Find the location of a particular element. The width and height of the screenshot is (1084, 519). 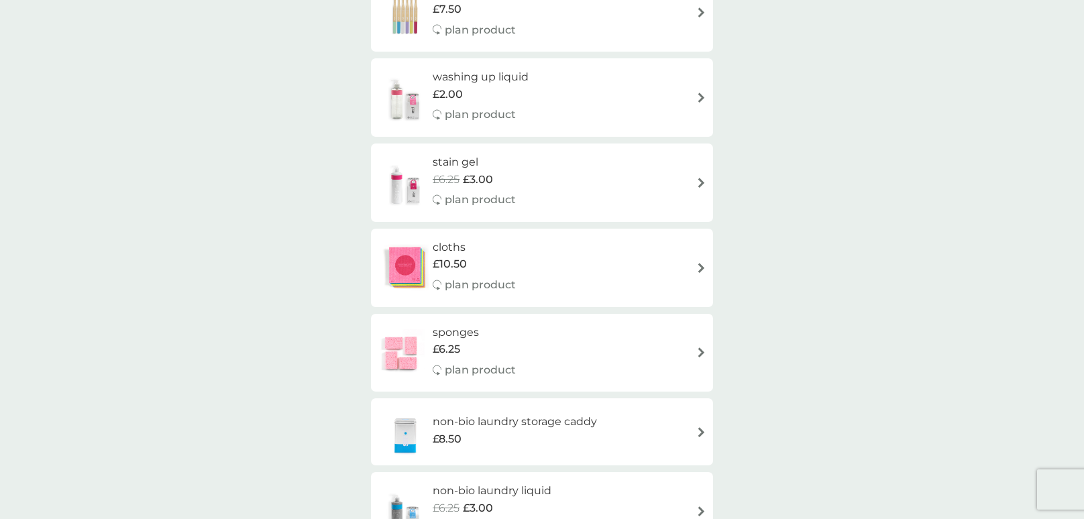

h6: sponges is located at coordinates (474, 333).